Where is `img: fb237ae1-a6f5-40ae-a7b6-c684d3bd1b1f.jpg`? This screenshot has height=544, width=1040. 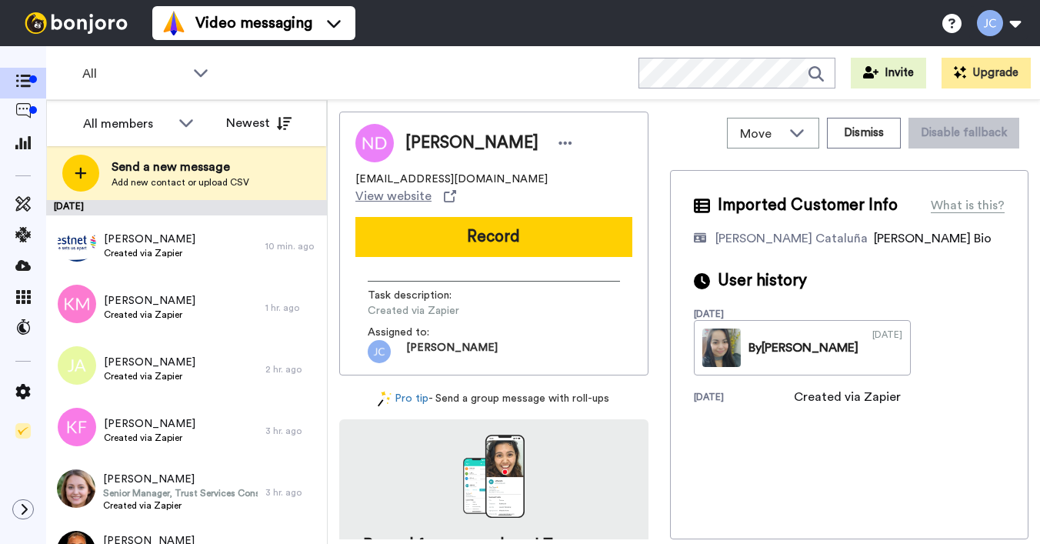 img: fb237ae1-a6f5-40ae-a7b6-c684d3bd1b1f.jpg is located at coordinates (77, 242).